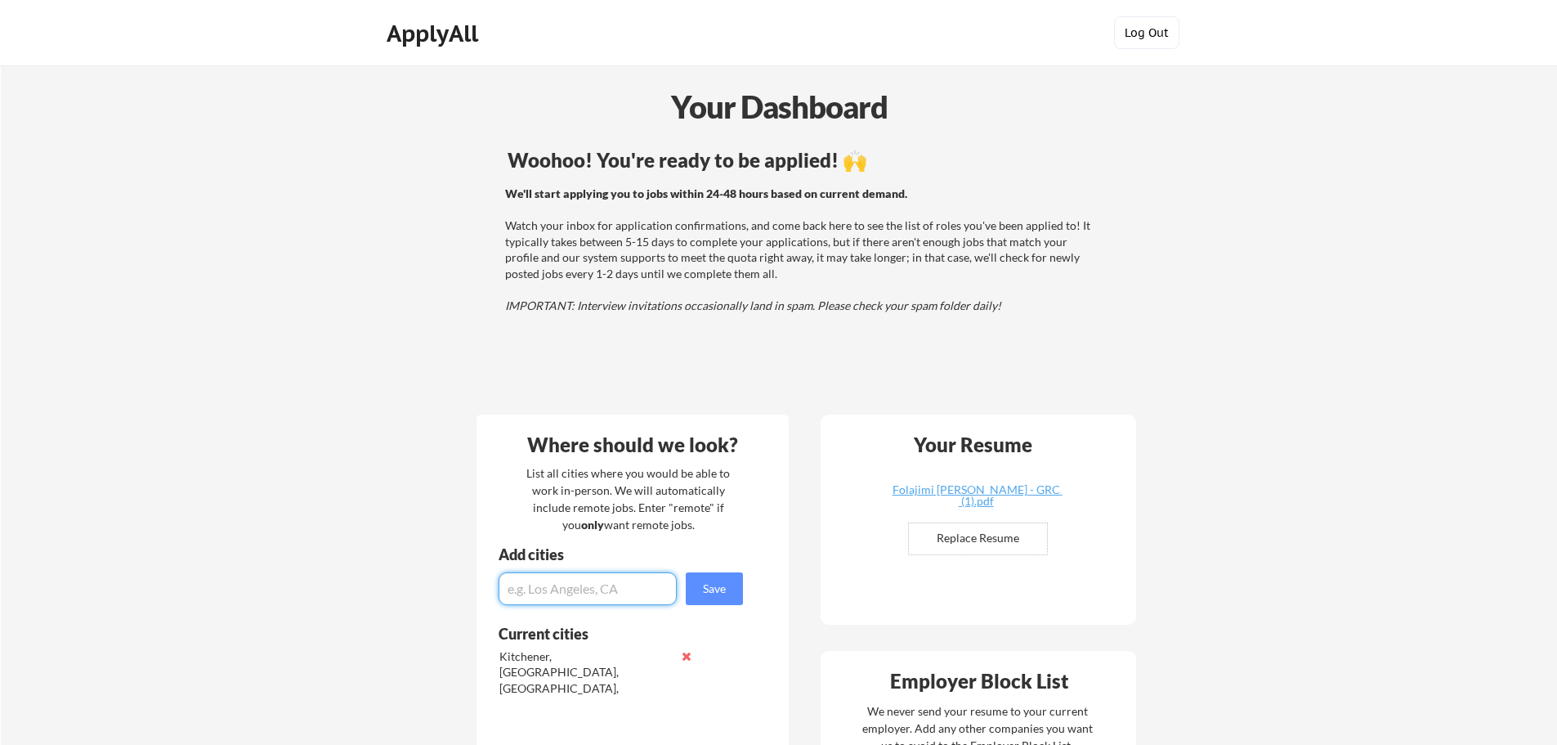  Describe the element at coordinates (1147, 33) in the screenshot. I see `button: Log Out` at that location.